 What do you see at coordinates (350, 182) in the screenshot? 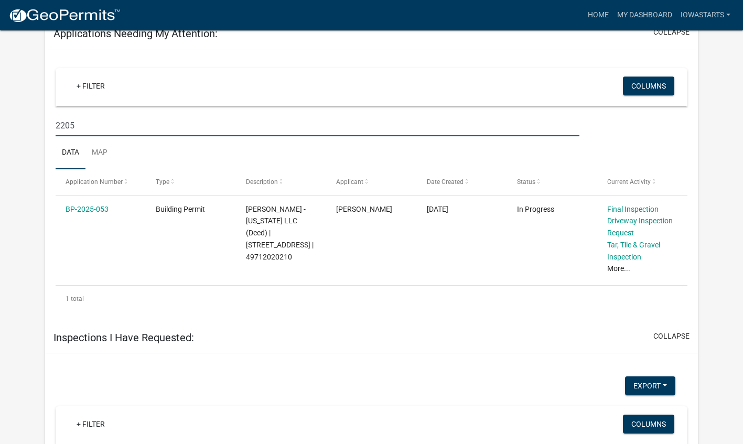
I see `span: Applicant` at bounding box center [350, 182].